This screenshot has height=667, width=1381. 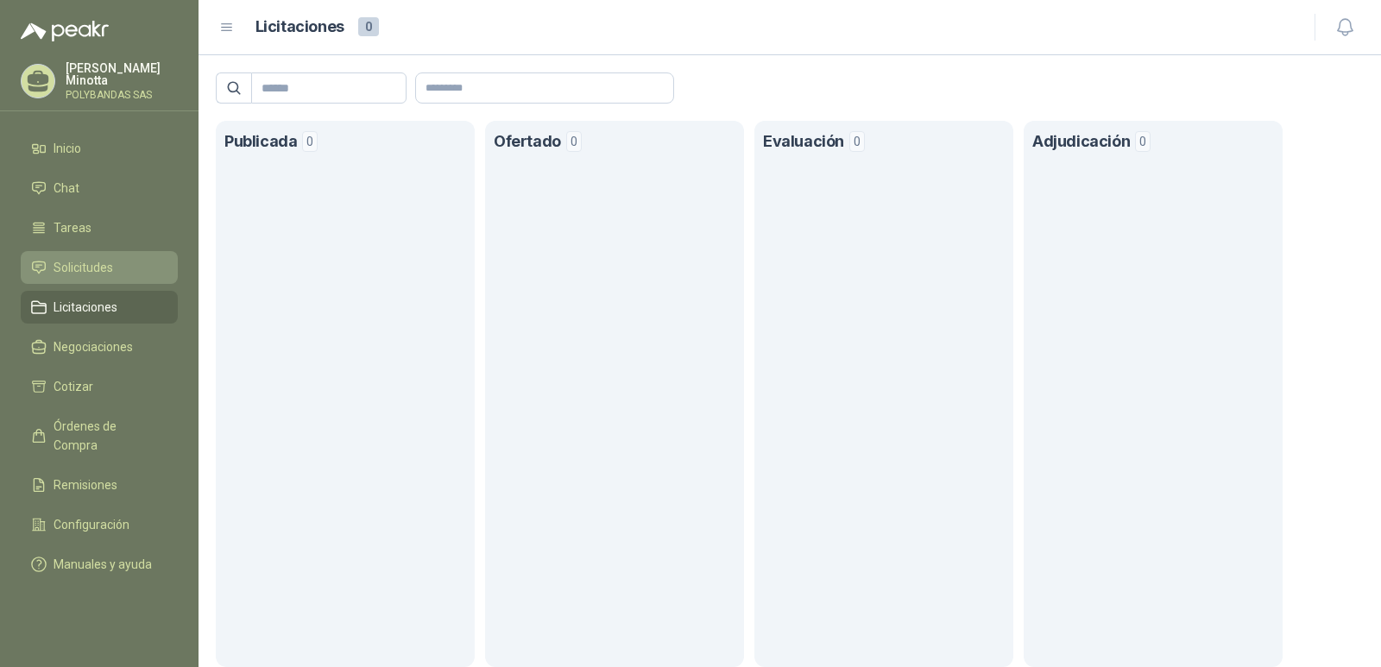 What do you see at coordinates (1081, 142) in the screenshot?
I see `h1: Adjudicación` at bounding box center [1081, 142].